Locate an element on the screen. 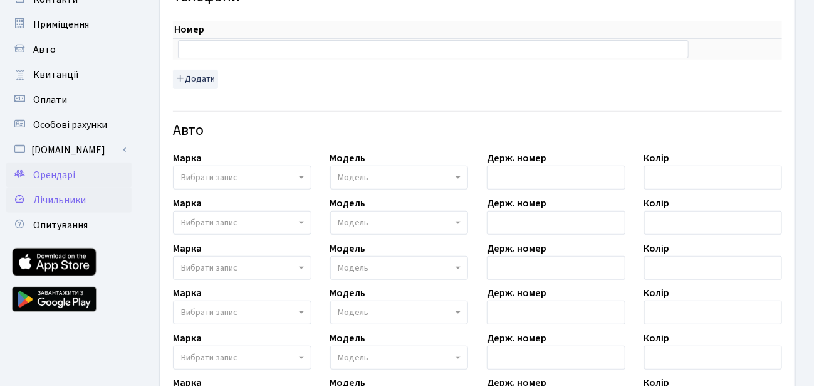 This screenshot has height=386, width=814. span: Орендарі is located at coordinates (54, 175).